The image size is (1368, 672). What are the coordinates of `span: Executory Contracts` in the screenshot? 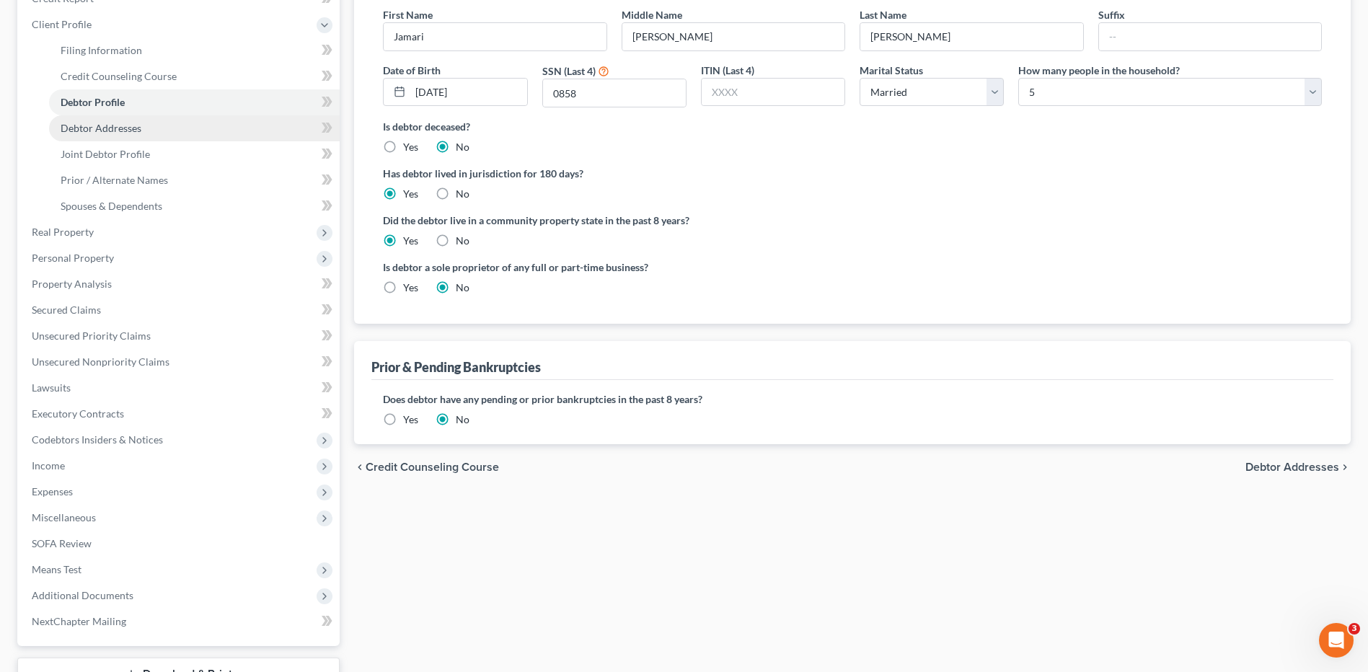 It's located at (78, 413).